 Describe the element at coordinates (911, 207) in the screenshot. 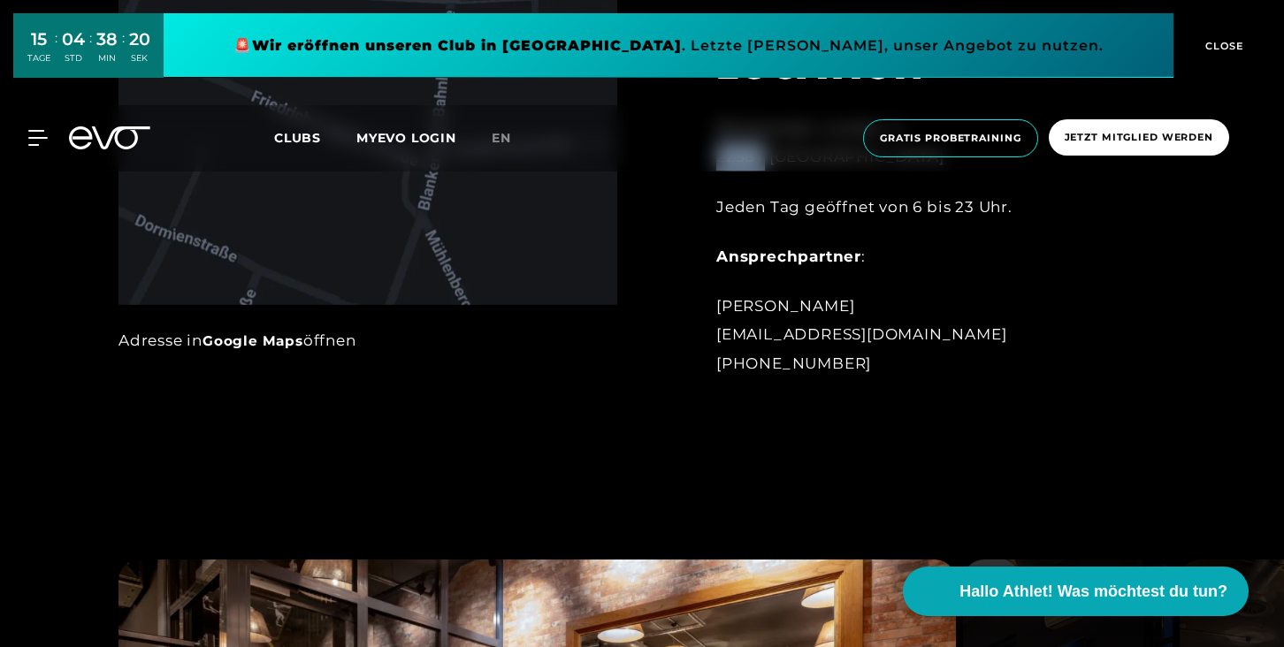

I see `div: Jeden Tag geöffnet von 6 bis 23 Uhr.` at that location.